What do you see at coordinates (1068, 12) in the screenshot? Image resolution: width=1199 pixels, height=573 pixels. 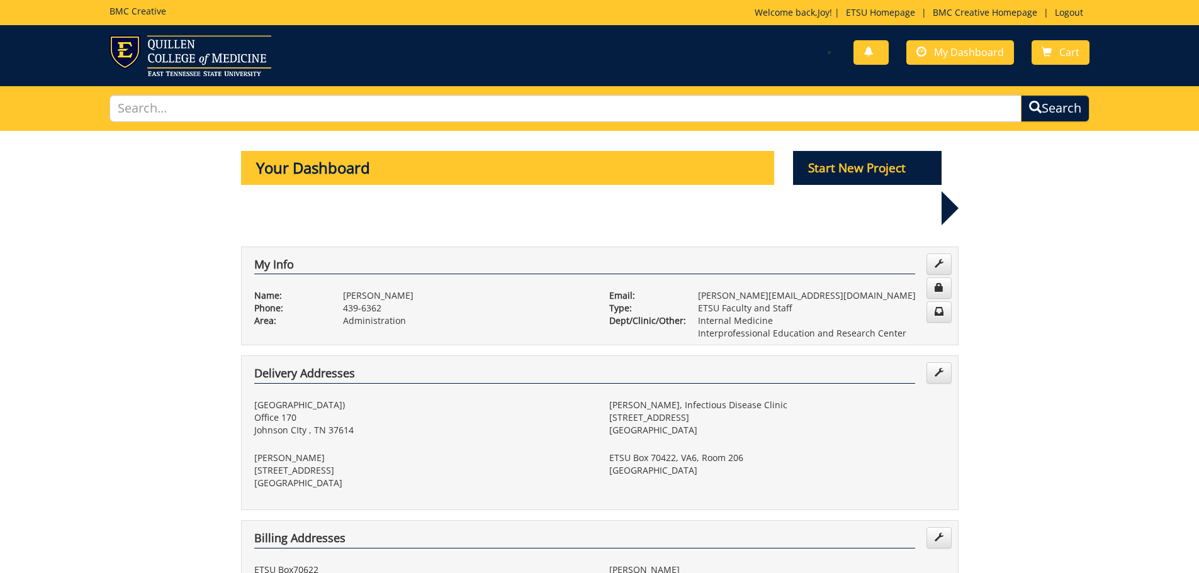 I see `a: Logout` at bounding box center [1068, 12].